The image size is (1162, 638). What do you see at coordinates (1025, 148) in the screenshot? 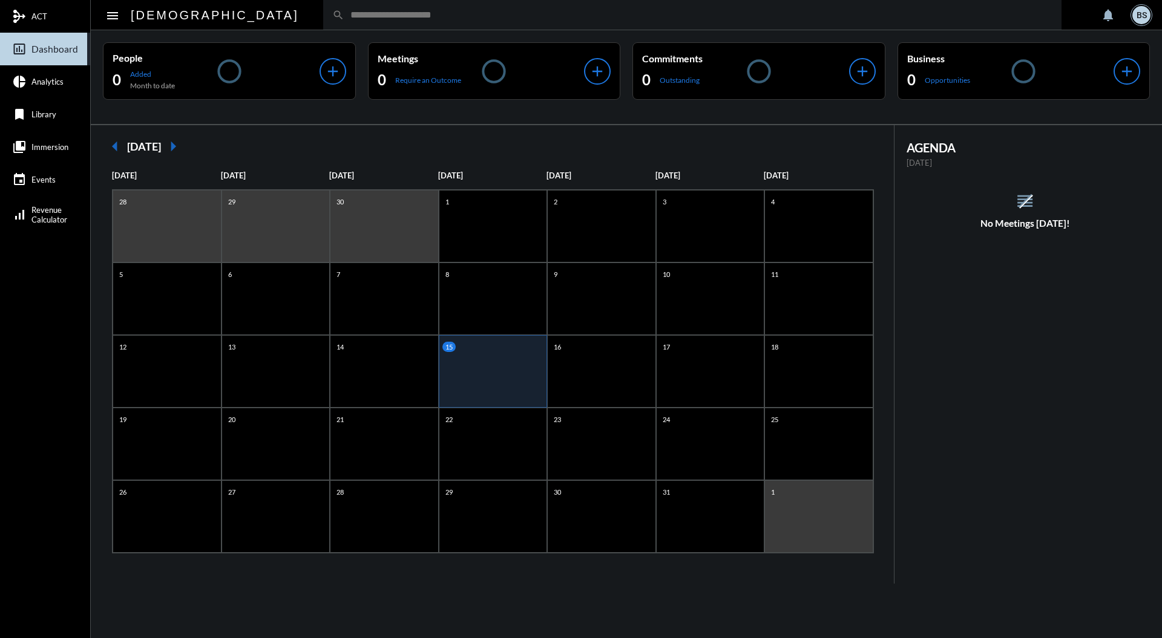
I see `h2: AGENDA` at bounding box center [1025, 148].